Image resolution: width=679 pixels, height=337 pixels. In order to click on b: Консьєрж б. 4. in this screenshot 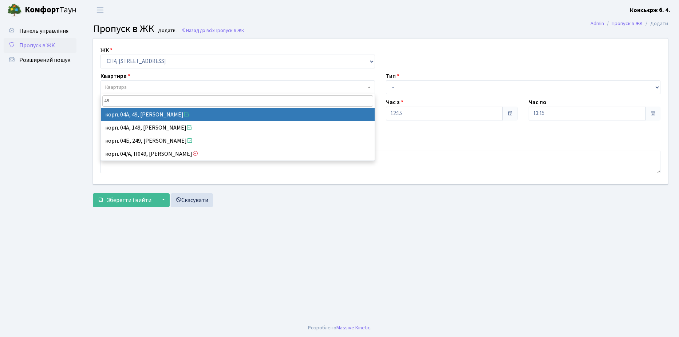, I will do `click(650, 10)`.